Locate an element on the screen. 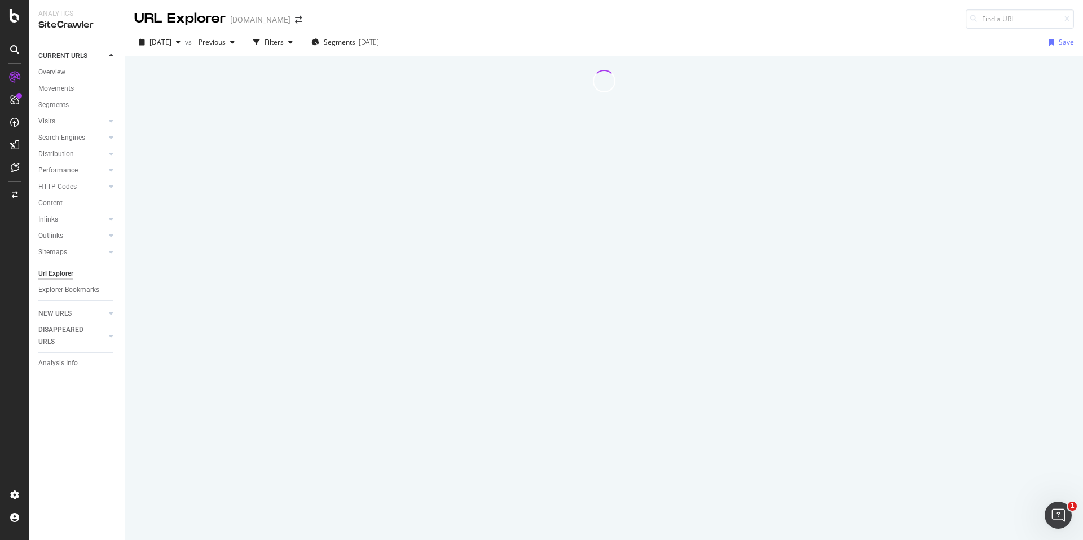 The image size is (1083, 540). div: CURRENT URLS is located at coordinates (63, 56).